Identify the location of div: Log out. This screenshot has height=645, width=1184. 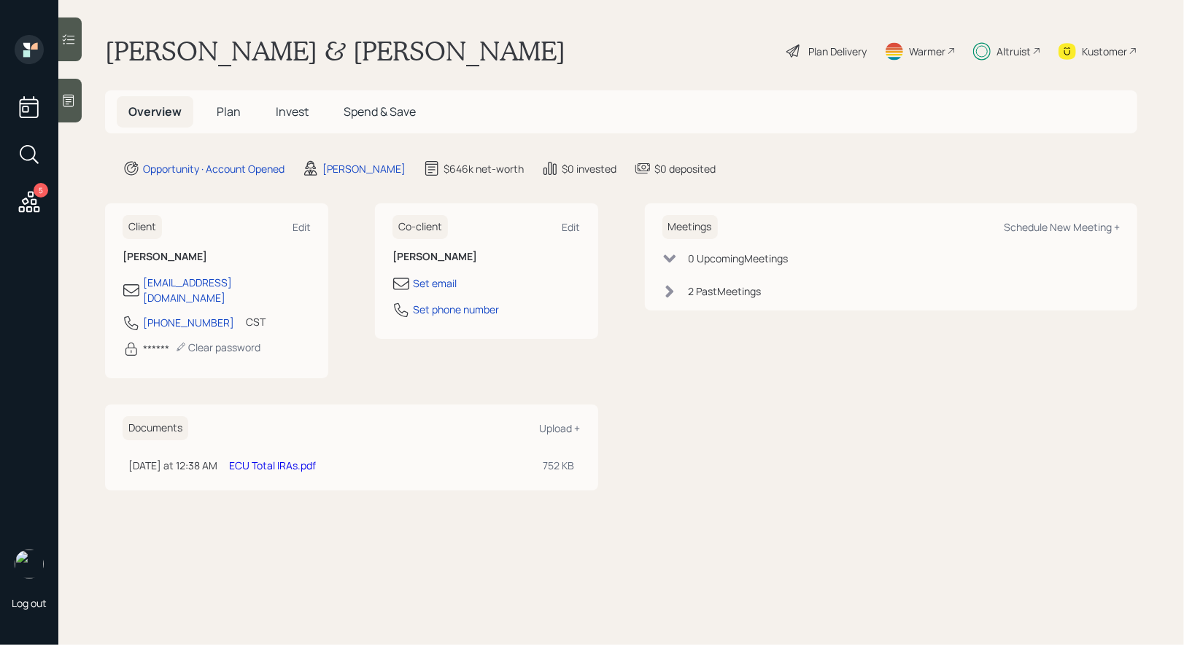
(29, 603).